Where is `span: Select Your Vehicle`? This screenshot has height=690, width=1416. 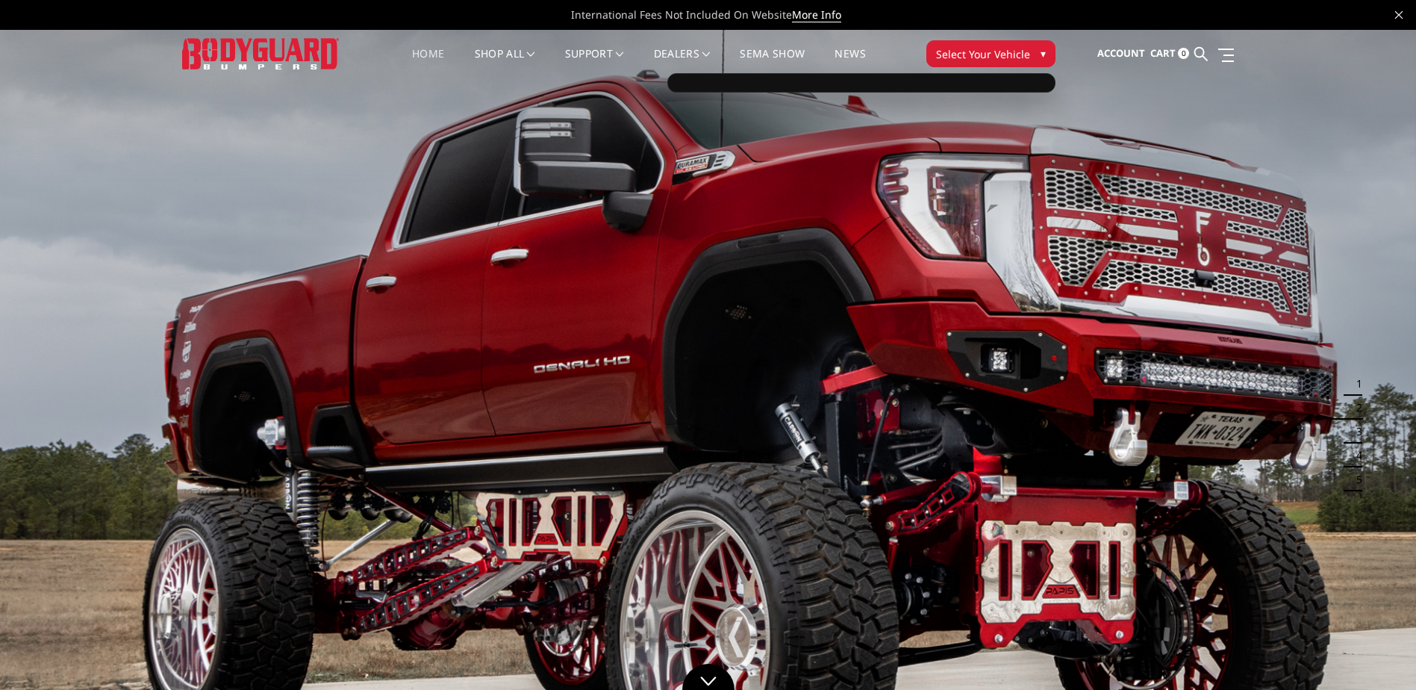
span: Select Your Vehicle is located at coordinates (983, 54).